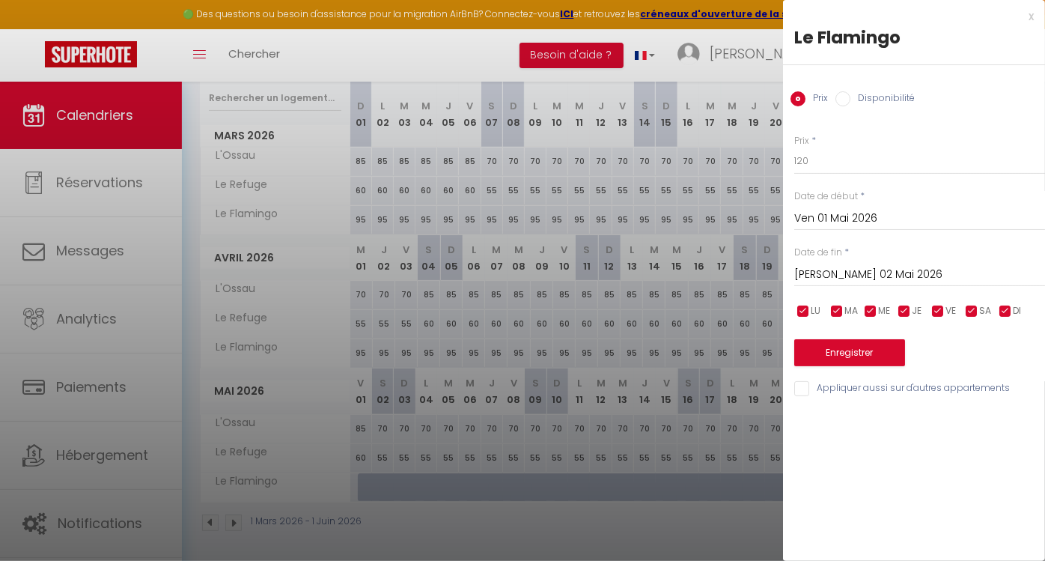 The image size is (1045, 561). What do you see at coordinates (916, 311) in the screenshot?
I see `span: JE` at bounding box center [916, 311].